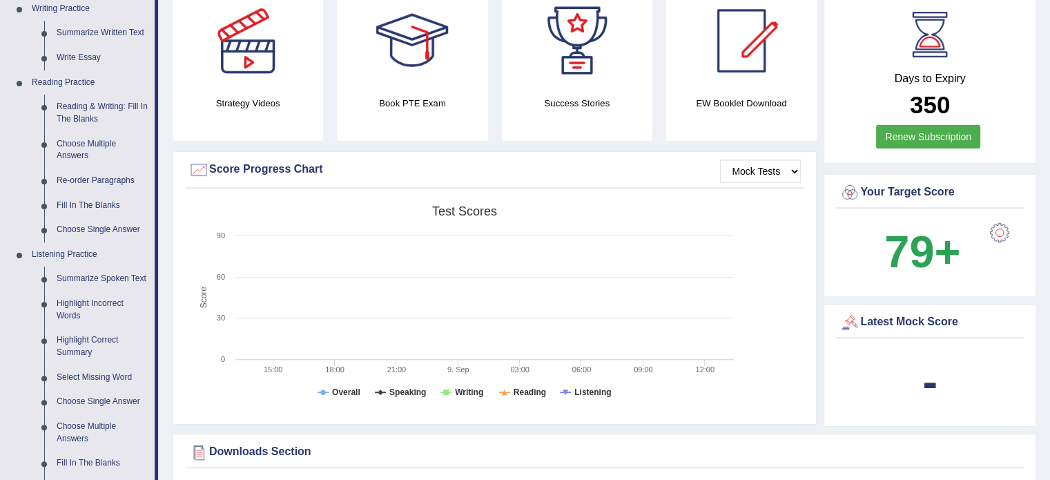  I want to click on a: Listening Practice, so click(90, 255).